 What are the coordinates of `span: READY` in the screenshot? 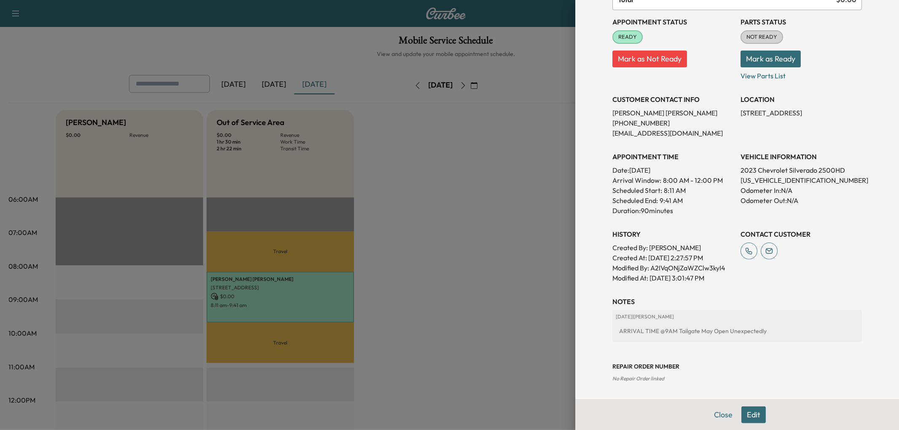 It's located at (628, 37).